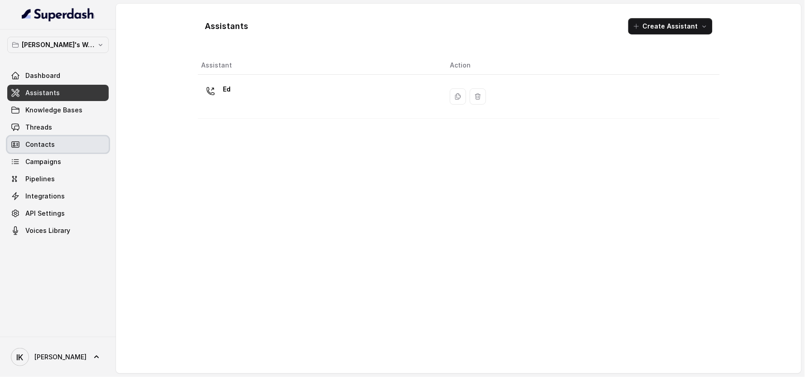  I want to click on th: Action, so click(581, 65).